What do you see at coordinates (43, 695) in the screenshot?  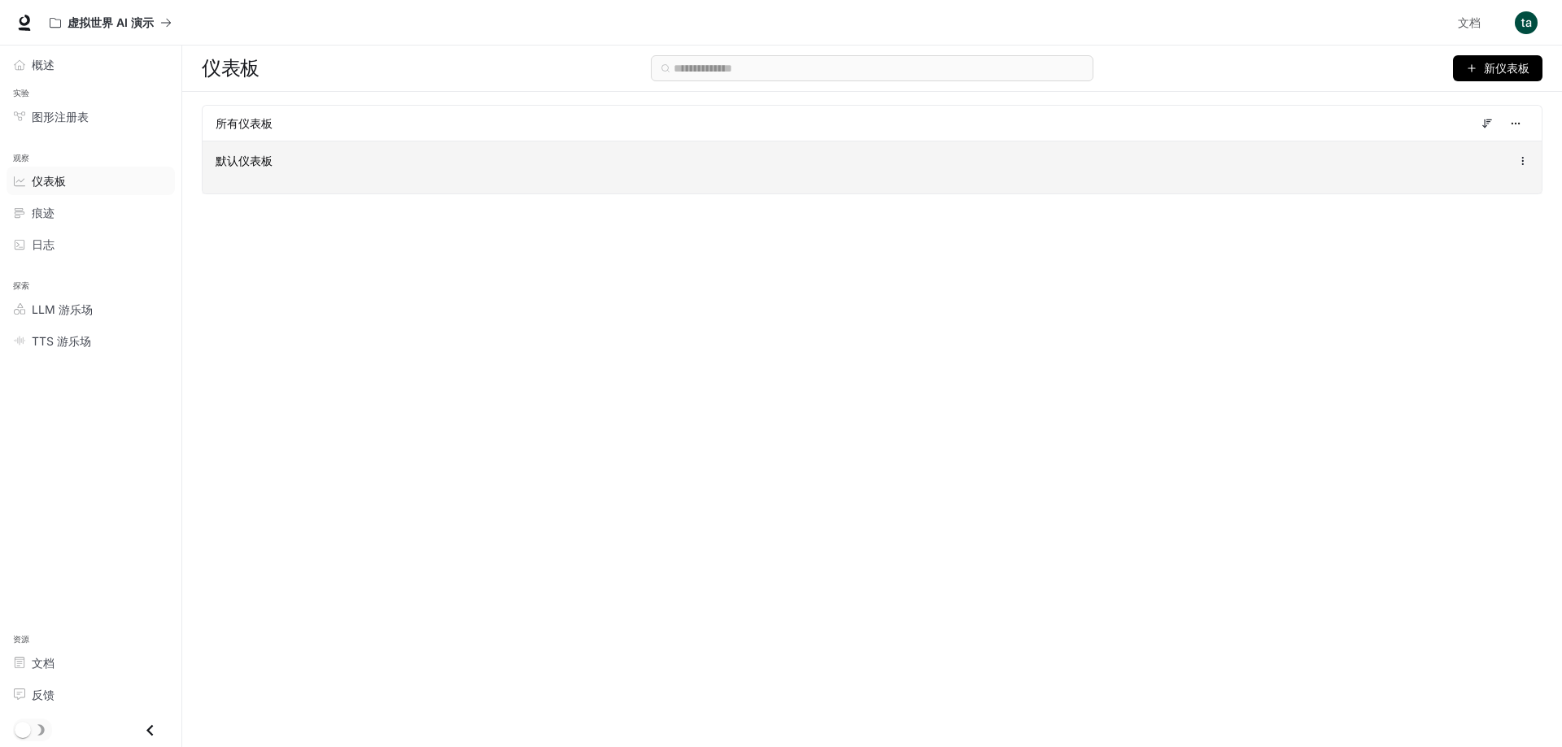 I see `font: 反馈` at bounding box center [43, 695].